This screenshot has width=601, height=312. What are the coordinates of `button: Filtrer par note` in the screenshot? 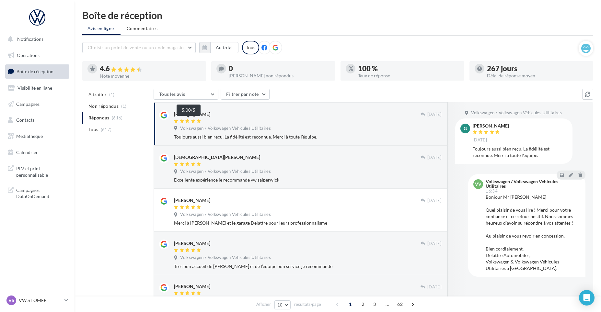 It's located at (245, 94).